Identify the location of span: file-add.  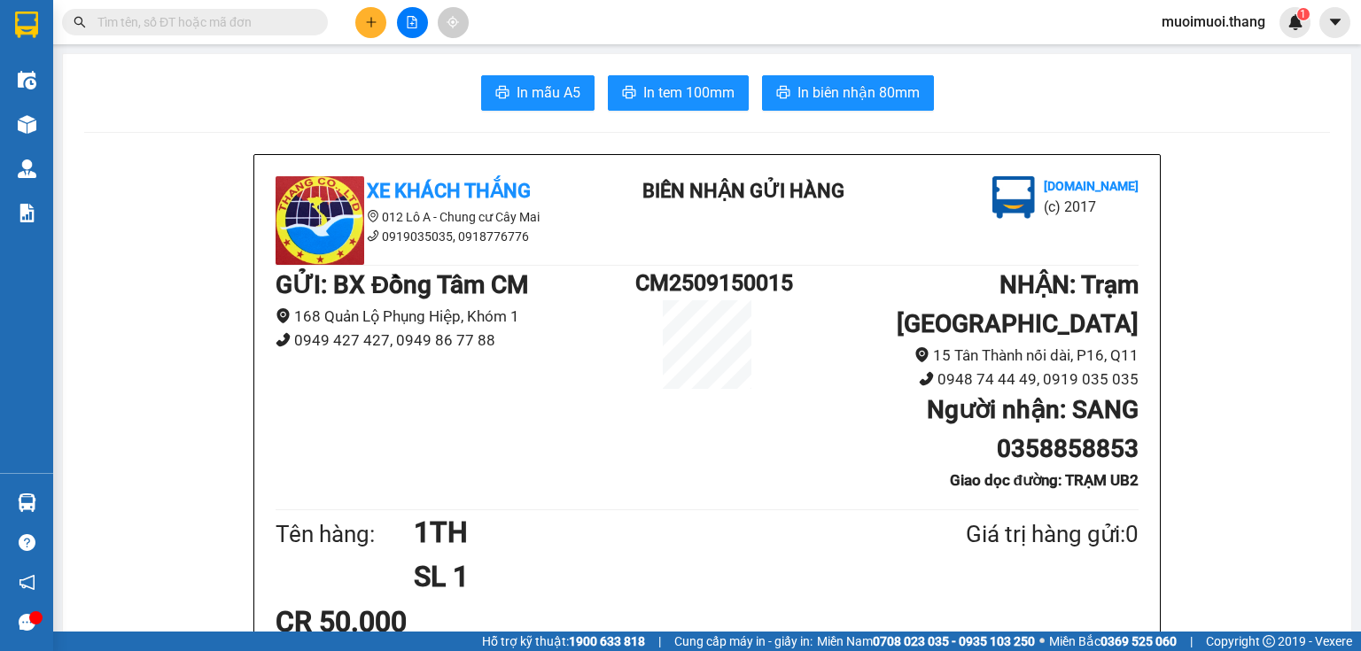
(412, 22).